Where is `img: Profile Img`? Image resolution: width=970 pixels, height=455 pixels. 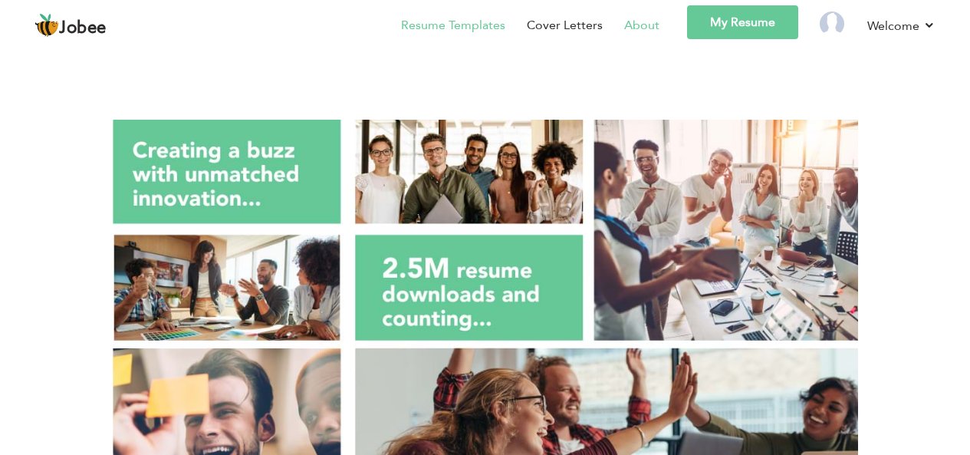 img: Profile Img is located at coordinates (832, 24).